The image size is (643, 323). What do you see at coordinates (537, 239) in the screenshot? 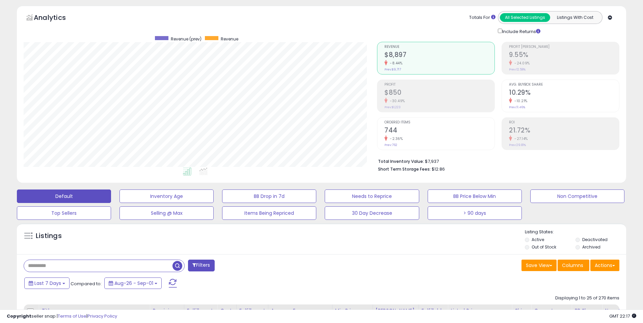
I see `label: Active` at bounding box center [537, 239].